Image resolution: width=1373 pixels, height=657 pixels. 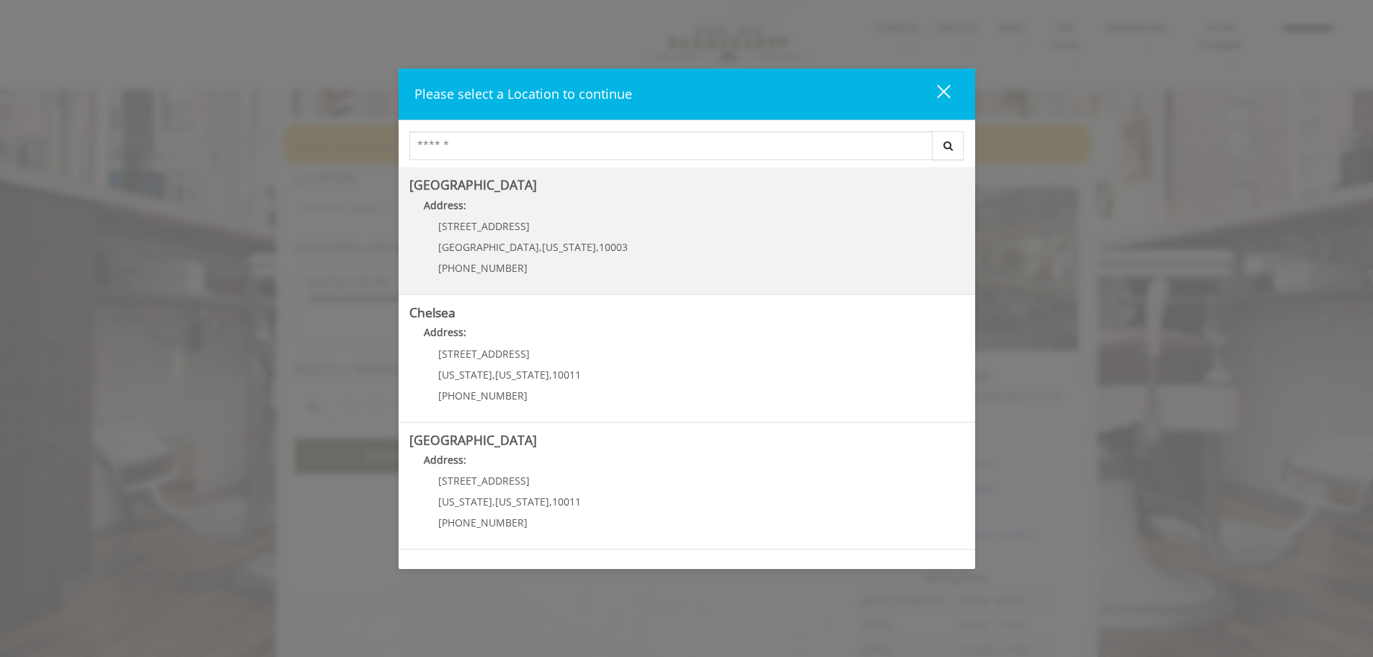 I want to click on i: Search button, so click(x=948, y=146).